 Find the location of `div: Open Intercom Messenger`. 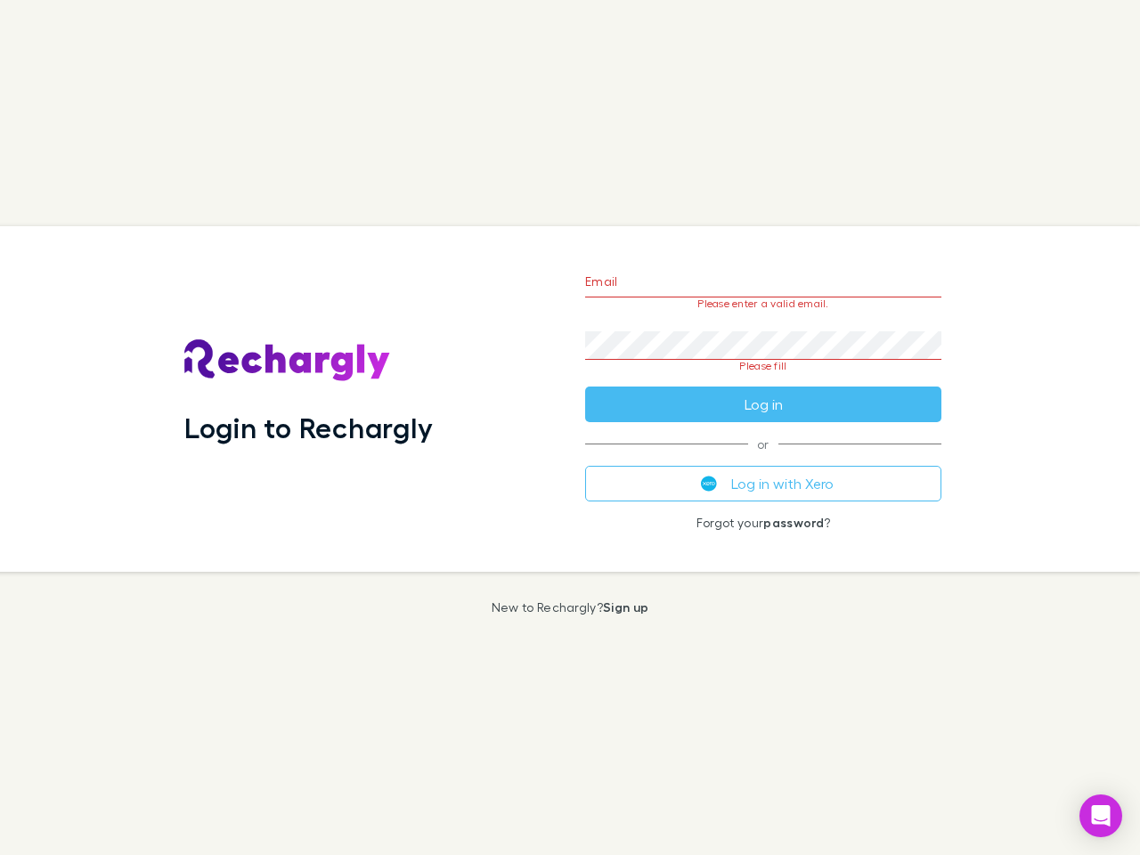

div: Open Intercom Messenger is located at coordinates (1101, 816).